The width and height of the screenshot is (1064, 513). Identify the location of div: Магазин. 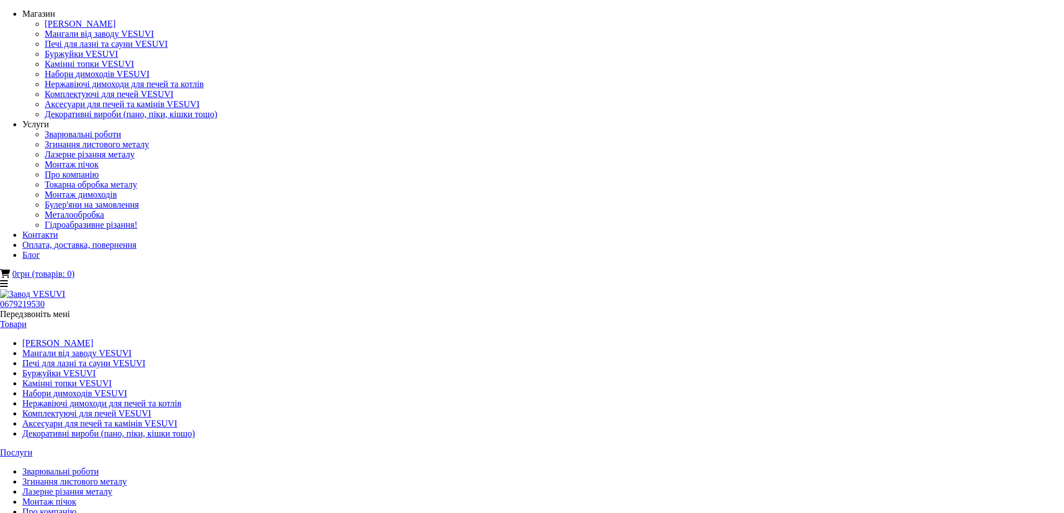
(543, 14).